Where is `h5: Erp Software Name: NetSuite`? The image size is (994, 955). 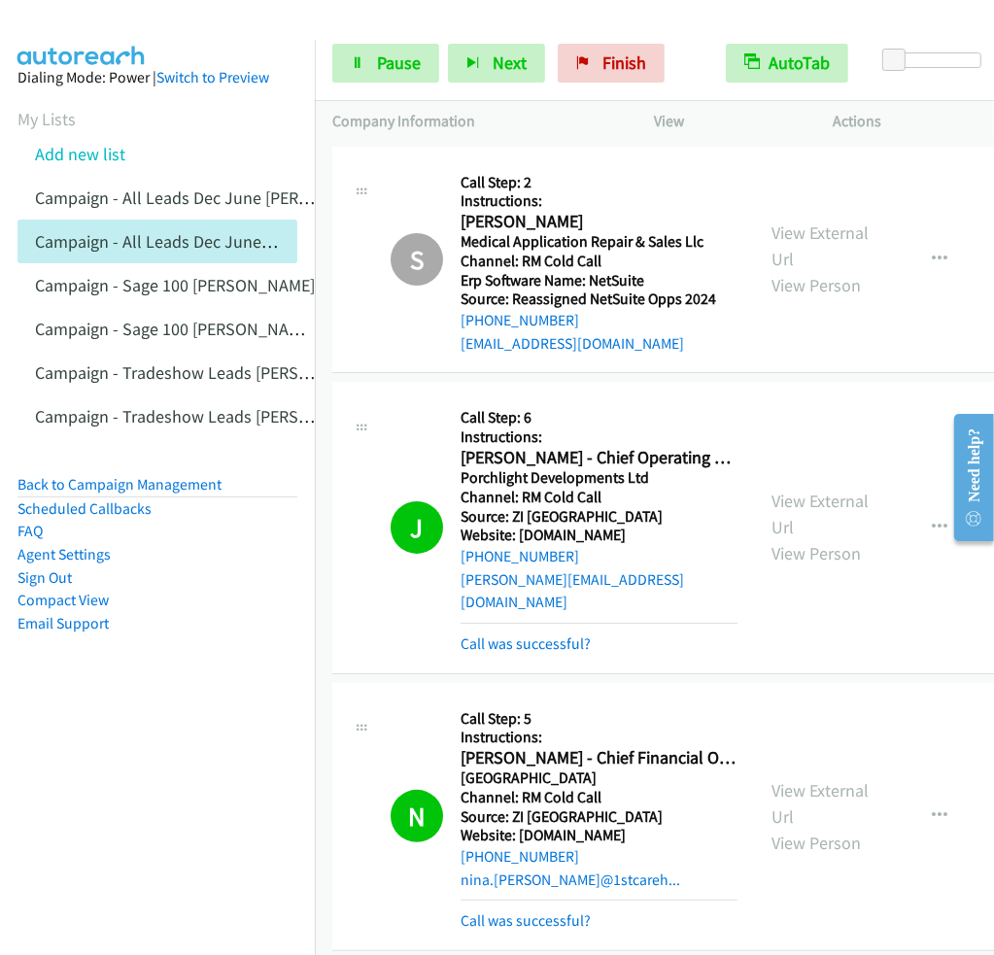 h5: Erp Software Name: NetSuite is located at coordinates (598, 281).